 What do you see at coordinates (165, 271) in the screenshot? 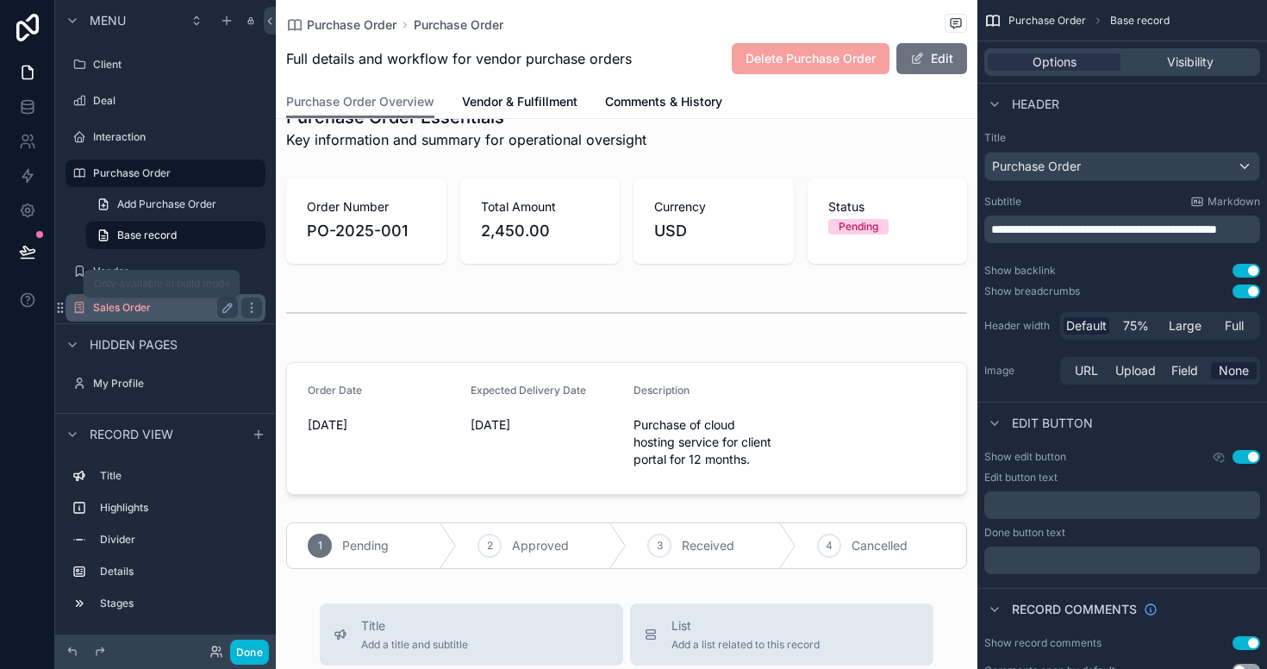
I see `a: Vendor` at bounding box center [165, 271].